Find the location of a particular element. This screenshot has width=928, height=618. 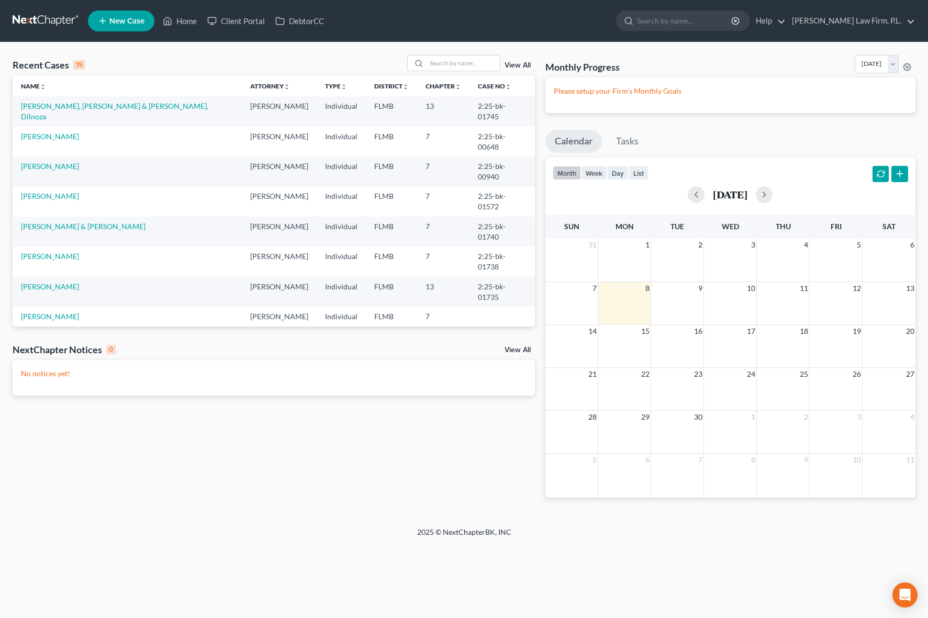

a: Chapterunfold_more is located at coordinates (443, 86).